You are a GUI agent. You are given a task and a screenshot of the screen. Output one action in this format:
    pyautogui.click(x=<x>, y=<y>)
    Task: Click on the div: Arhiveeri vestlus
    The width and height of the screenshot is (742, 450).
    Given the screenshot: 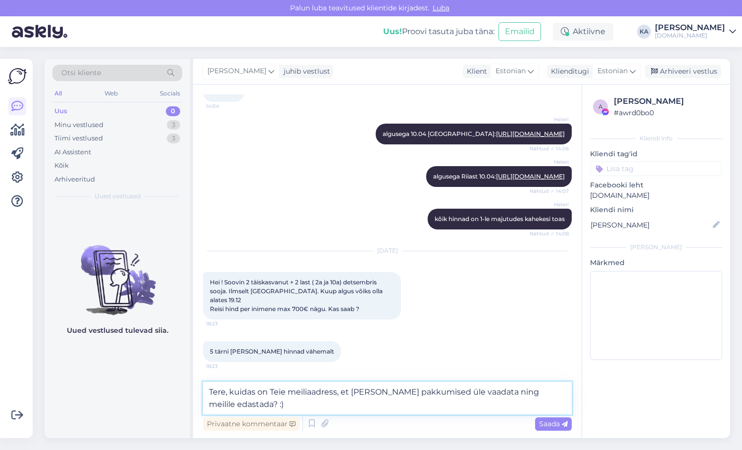 What is the action you would take?
    pyautogui.click(x=683, y=71)
    